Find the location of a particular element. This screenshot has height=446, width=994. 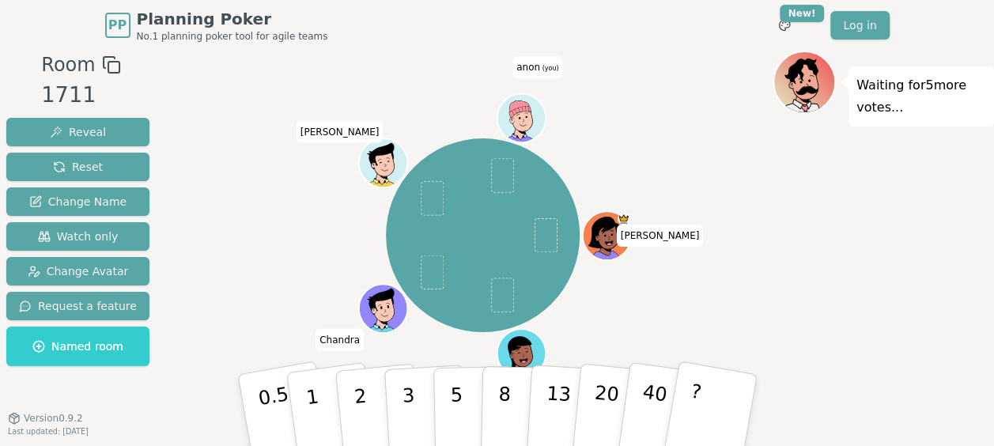

button: Request a feature is located at coordinates (78, 306).